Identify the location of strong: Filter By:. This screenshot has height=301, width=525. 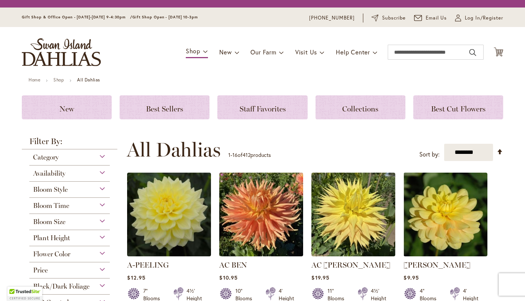
(70, 144).